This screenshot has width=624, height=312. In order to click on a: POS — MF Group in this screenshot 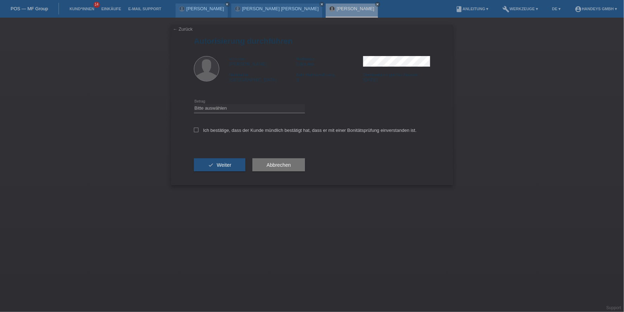, I will do `click(29, 8)`.